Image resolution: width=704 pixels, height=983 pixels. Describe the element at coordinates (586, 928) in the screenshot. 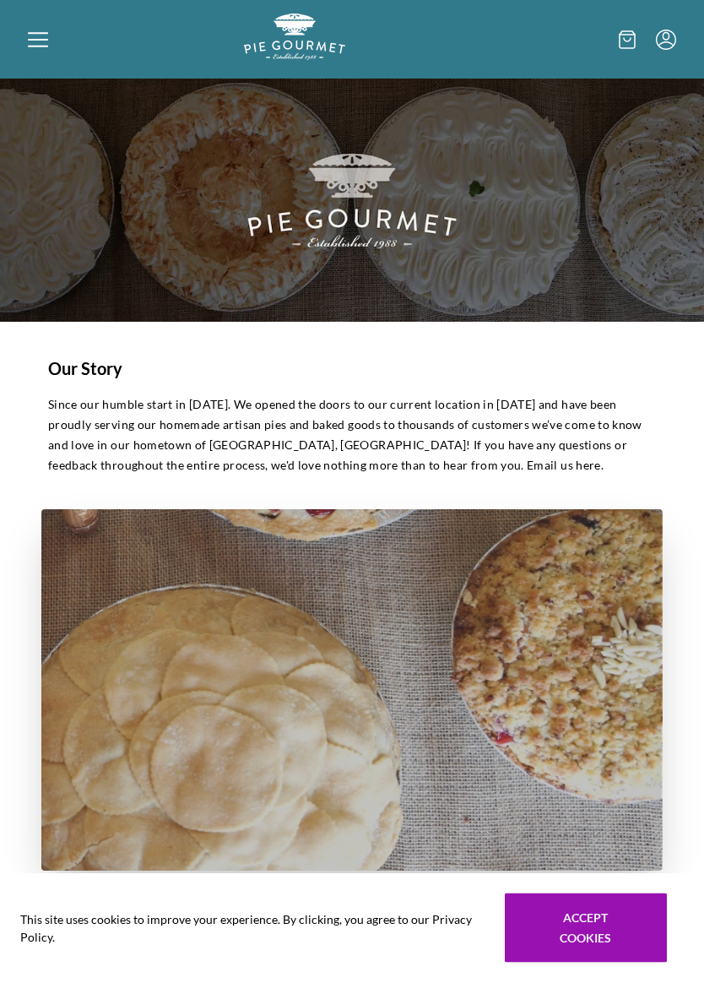

I see `button: Accept cookies` at that location.